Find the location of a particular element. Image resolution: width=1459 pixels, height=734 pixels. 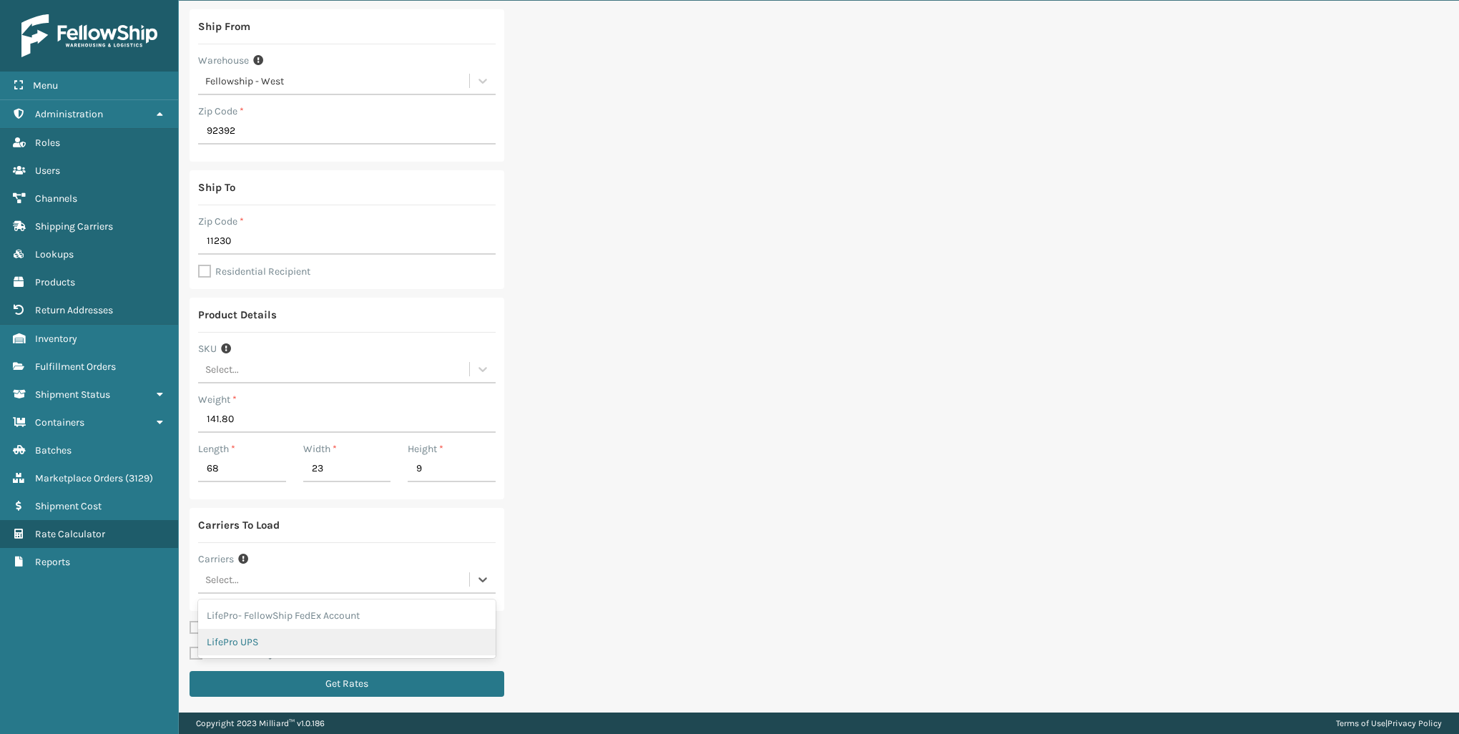

div: Ship From is located at coordinates (224, 26).